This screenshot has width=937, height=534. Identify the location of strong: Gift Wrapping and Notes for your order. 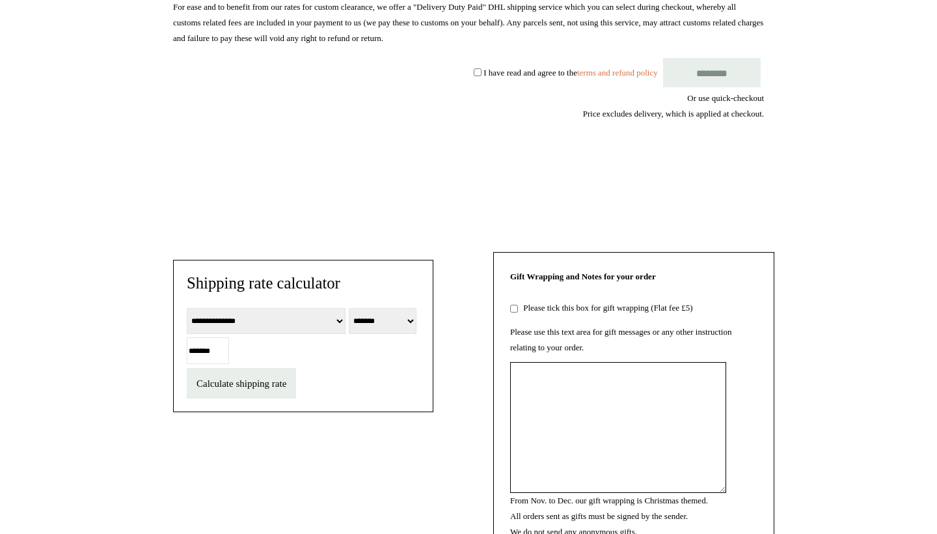
(583, 276).